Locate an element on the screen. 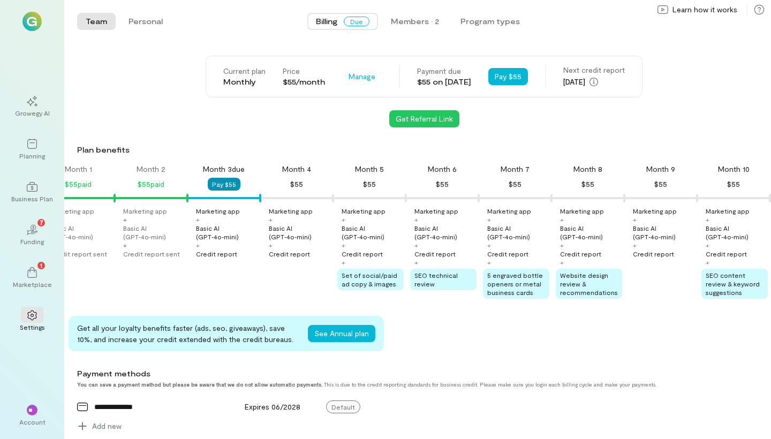 The height and width of the screenshot is (439, 771). span: Set of social/paid ad copy & images is located at coordinates (369, 280).